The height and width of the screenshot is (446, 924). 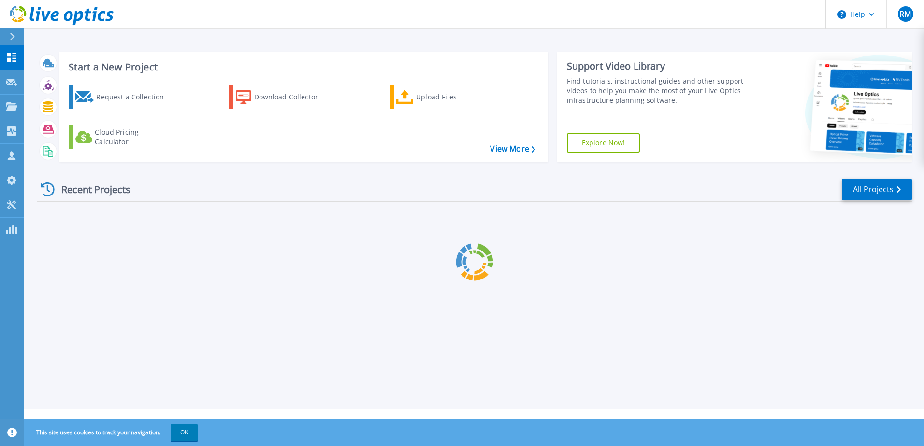 I want to click on a: Explore Now!, so click(x=603, y=143).